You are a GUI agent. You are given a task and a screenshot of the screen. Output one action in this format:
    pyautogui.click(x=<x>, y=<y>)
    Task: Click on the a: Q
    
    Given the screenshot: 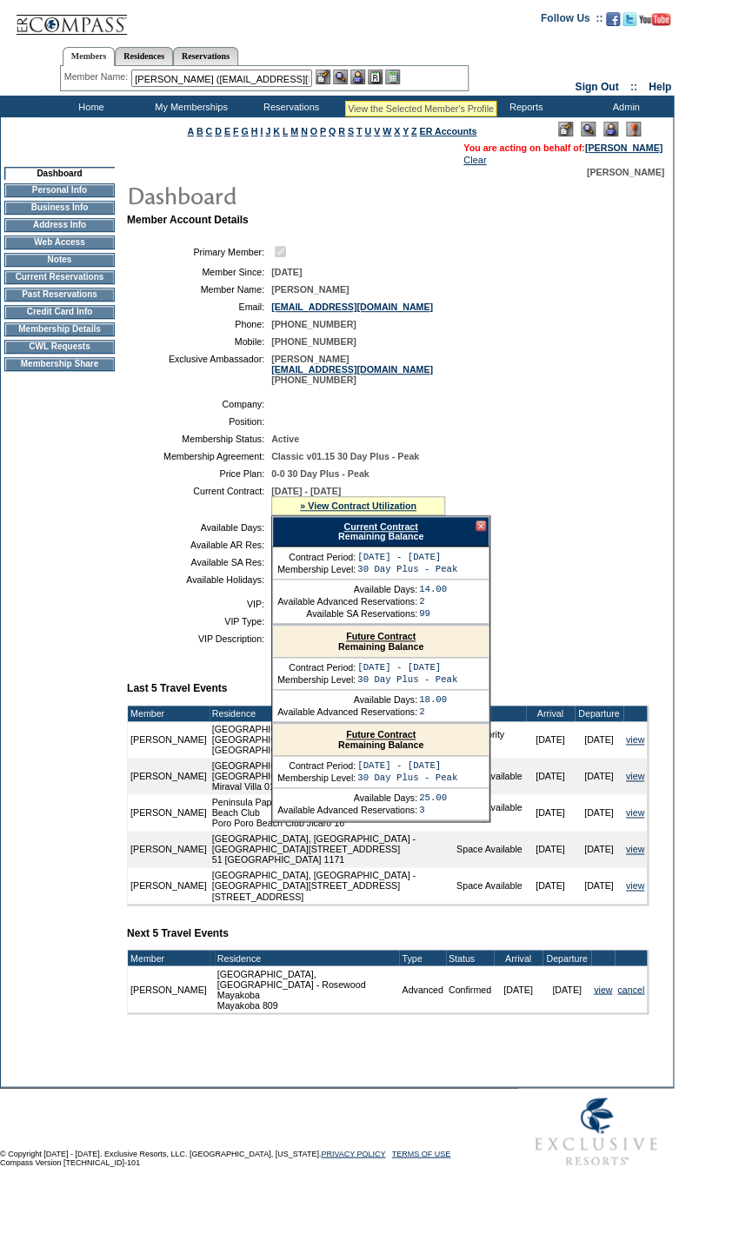 What is the action you would take?
    pyautogui.click(x=332, y=131)
    